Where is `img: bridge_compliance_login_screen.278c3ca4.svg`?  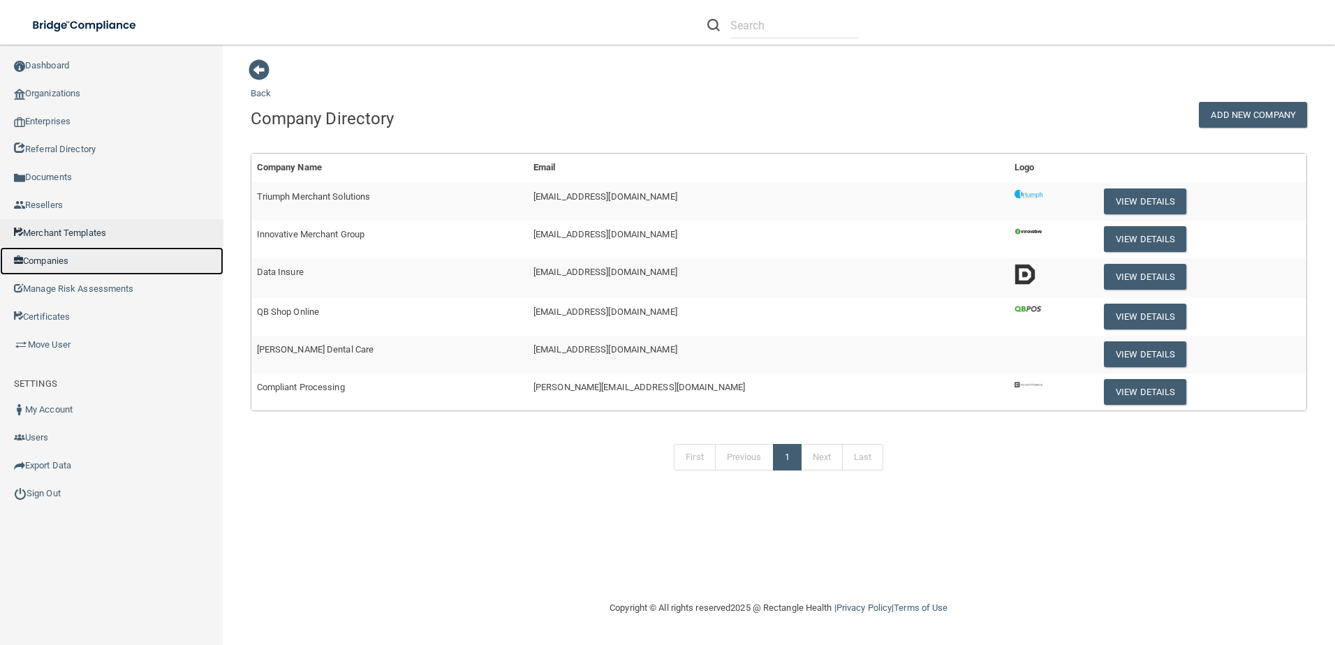 img: bridge_compliance_login_screen.278c3ca4.svg is located at coordinates (85, 25).